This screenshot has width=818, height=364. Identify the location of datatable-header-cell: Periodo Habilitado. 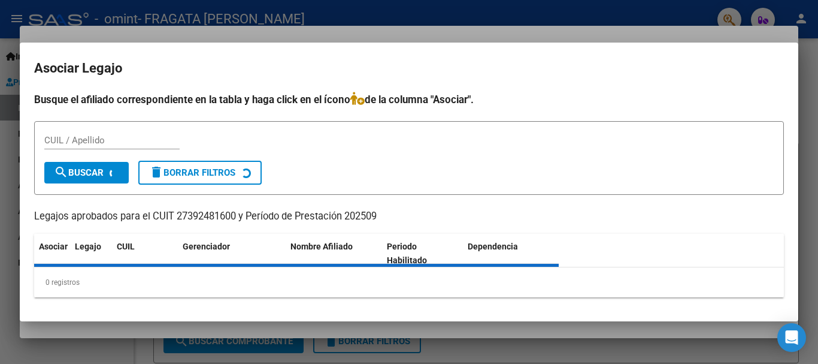
(422, 253).